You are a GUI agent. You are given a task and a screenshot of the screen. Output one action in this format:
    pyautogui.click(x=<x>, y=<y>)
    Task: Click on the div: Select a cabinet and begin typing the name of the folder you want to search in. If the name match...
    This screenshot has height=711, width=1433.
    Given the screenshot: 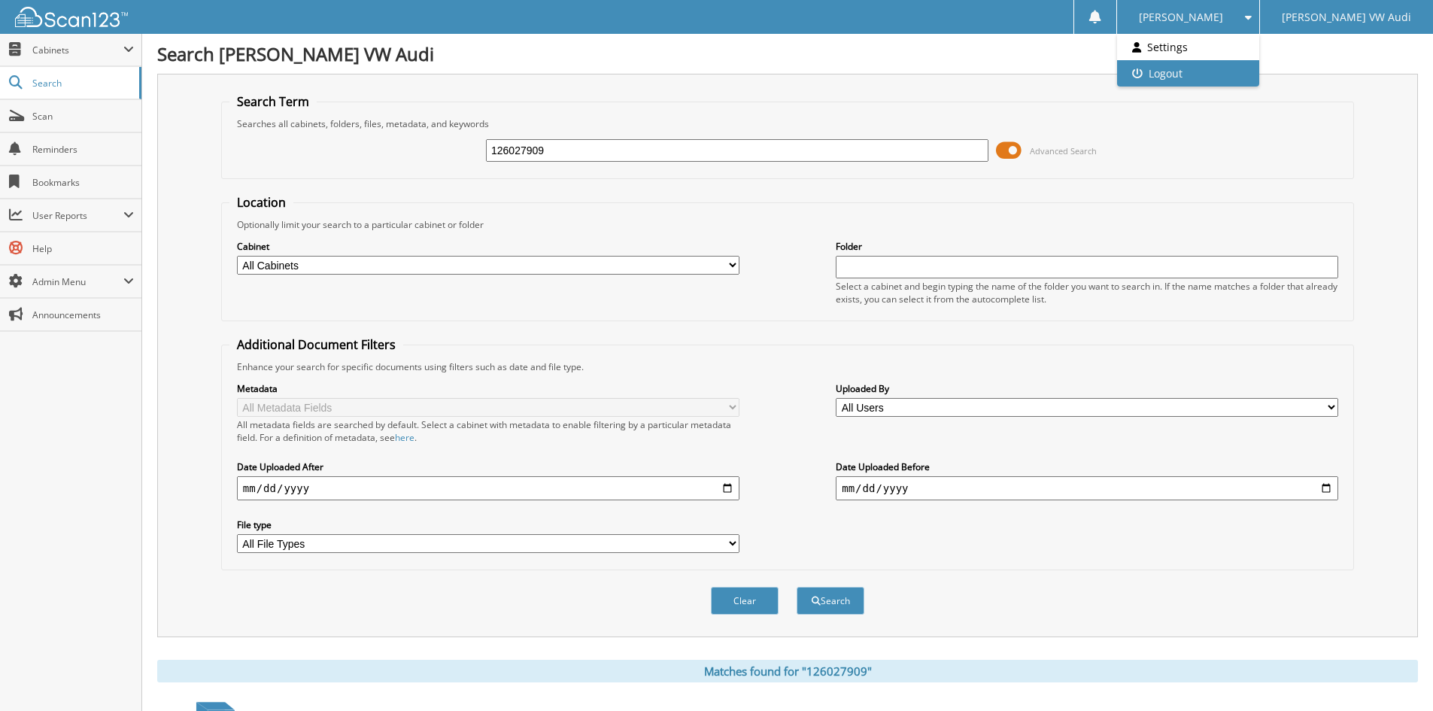 What is the action you would take?
    pyautogui.click(x=1087, y=293)
    